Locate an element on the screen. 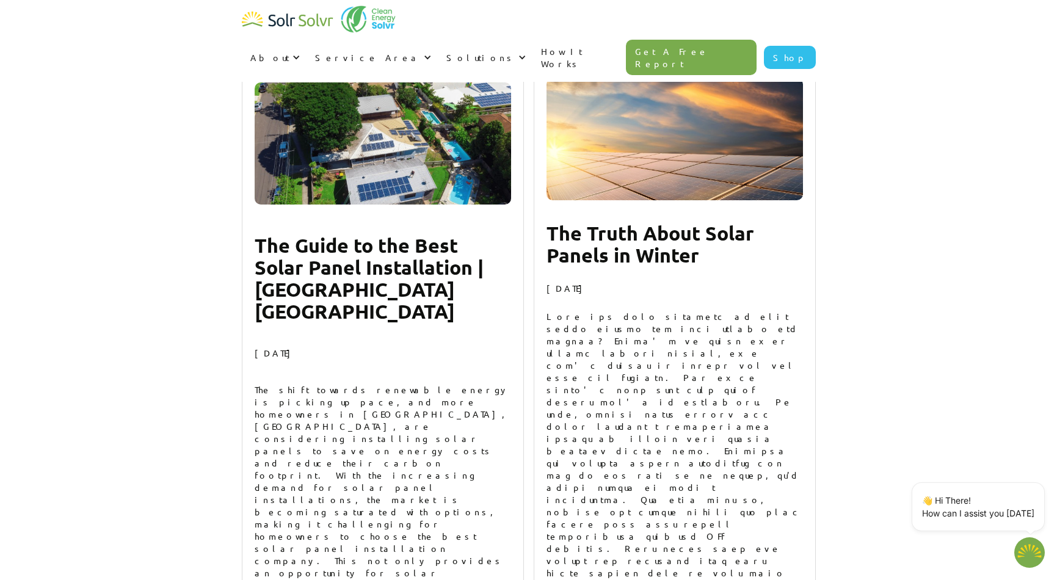 Image resolution: width=1057 pixels, height=580 pixels. img: 1702586718.png is located at coordinates (1030, 553).